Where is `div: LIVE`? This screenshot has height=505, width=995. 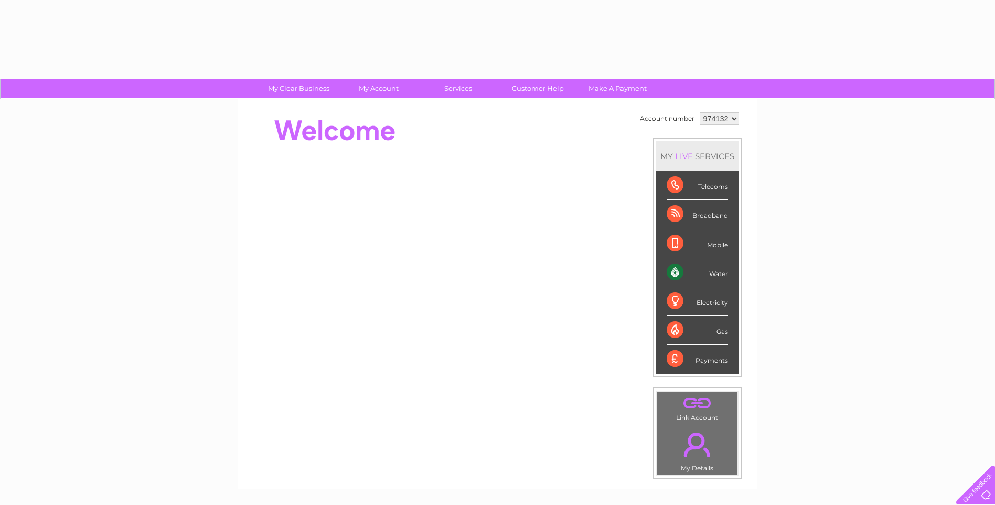 div: LIVE is located at coordinates (684, 156).